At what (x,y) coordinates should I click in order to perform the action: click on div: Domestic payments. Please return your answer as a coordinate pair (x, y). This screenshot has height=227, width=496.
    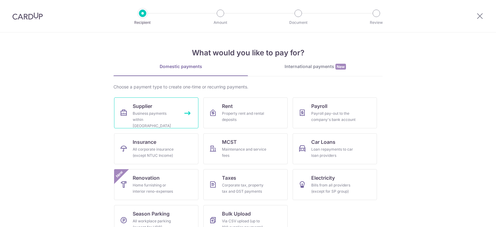
    Looking at the image, I should click on (181, 67).